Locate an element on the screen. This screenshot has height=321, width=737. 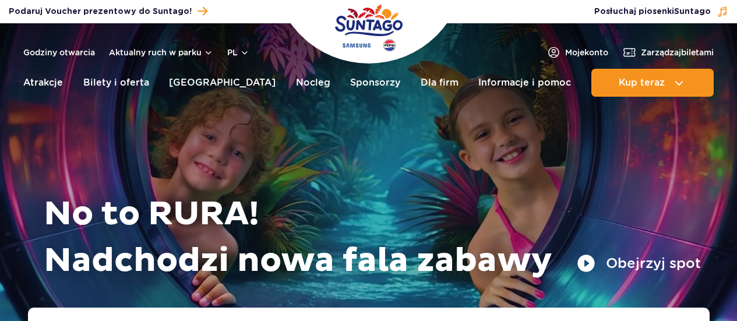
span: Suntago is located at coordinates (692, 12).